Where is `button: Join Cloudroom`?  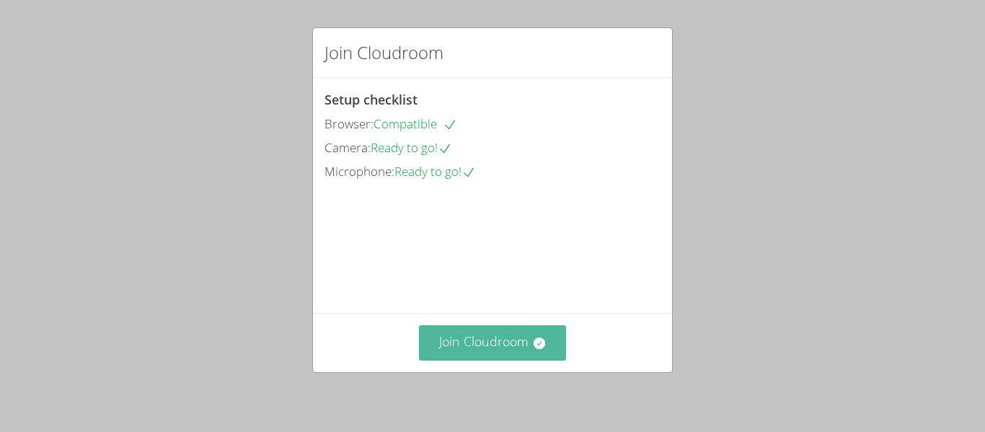
button: Join Cloudroom is located at coordinates (493, 343).